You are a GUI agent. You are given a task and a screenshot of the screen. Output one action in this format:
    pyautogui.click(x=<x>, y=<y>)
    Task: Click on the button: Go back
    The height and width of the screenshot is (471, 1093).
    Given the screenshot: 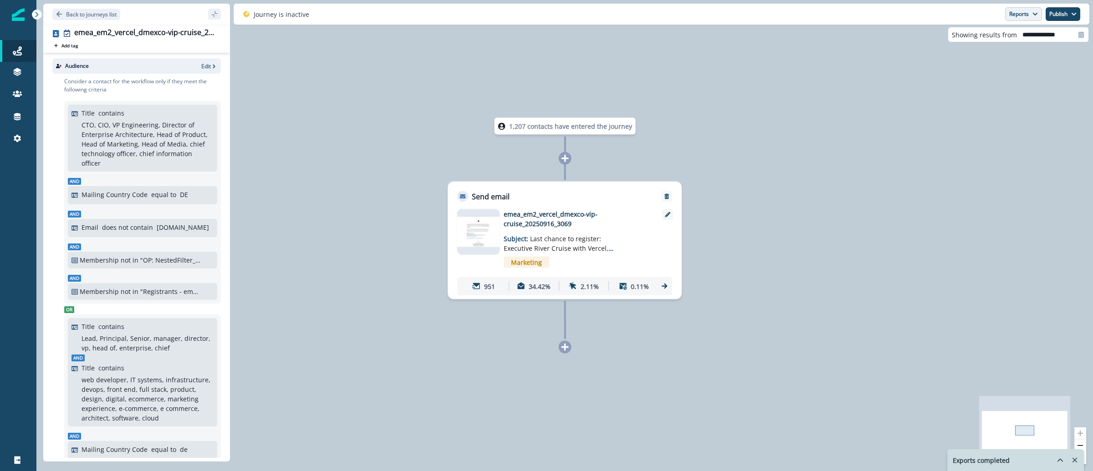 What is the action you would take?
    pyautogui.click(x=86, y=14)
    